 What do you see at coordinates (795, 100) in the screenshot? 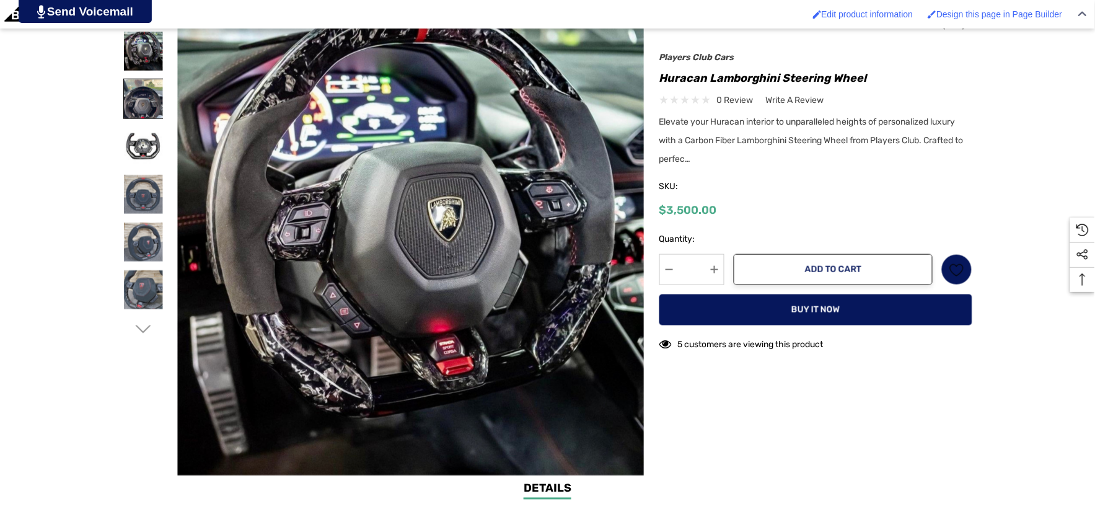
I see `span: Write a Review` at bounding box center [795, 100].